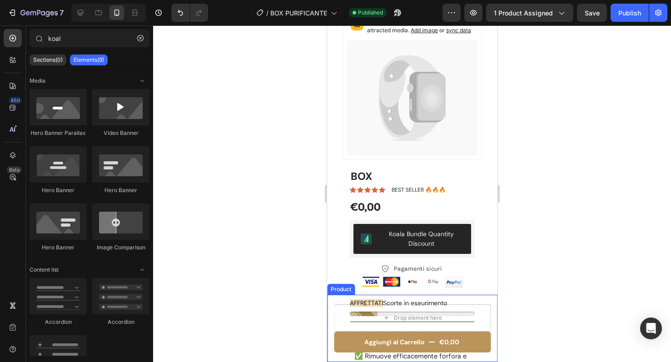 The image size is (671, 362). I want to click on div: Koala Bundle Quantity Discount, so click(94, 214).